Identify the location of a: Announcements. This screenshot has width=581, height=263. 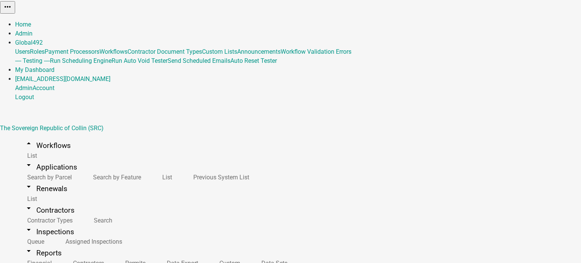
(259, 51).